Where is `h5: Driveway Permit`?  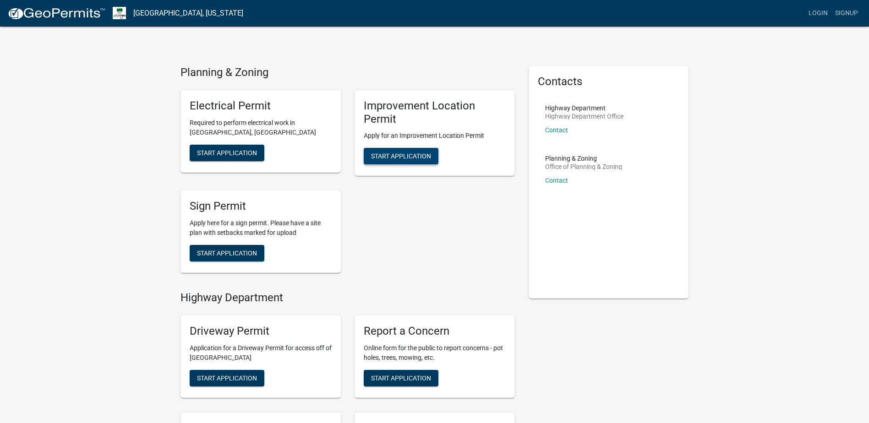 h5: Driveway Permit is located at coordinates (261, 331).